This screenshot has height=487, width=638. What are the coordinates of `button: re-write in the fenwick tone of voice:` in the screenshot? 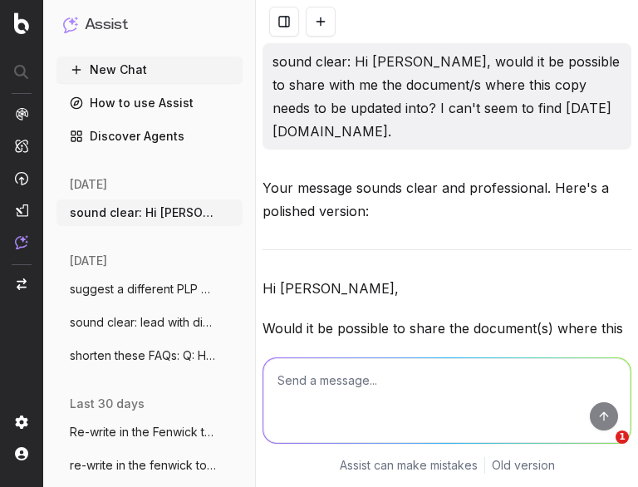 It's located at (149, 465).